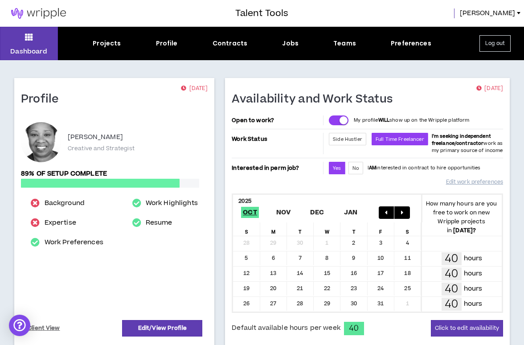 This screenshot has width=524, height=345. Describe the element at coordinates (44, 328) in the screenshot. I see `a: Client View` at that location.